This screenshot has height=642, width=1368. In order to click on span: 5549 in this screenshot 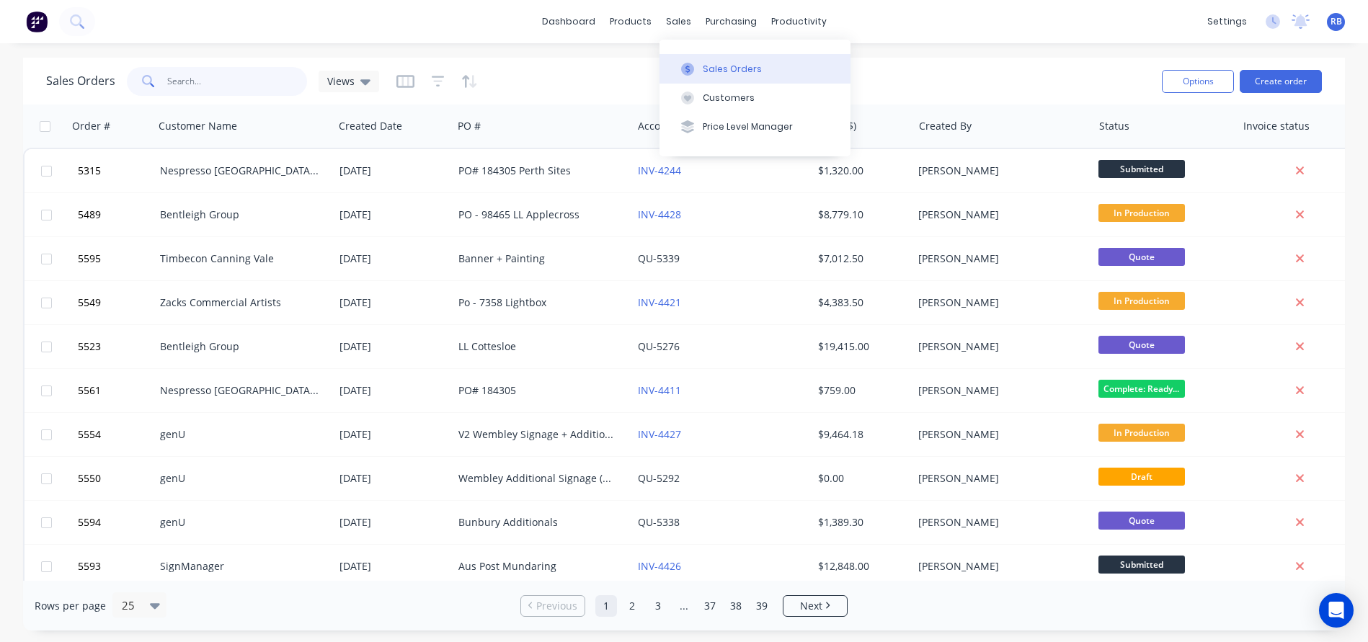, I will do `click(89, 303)`.